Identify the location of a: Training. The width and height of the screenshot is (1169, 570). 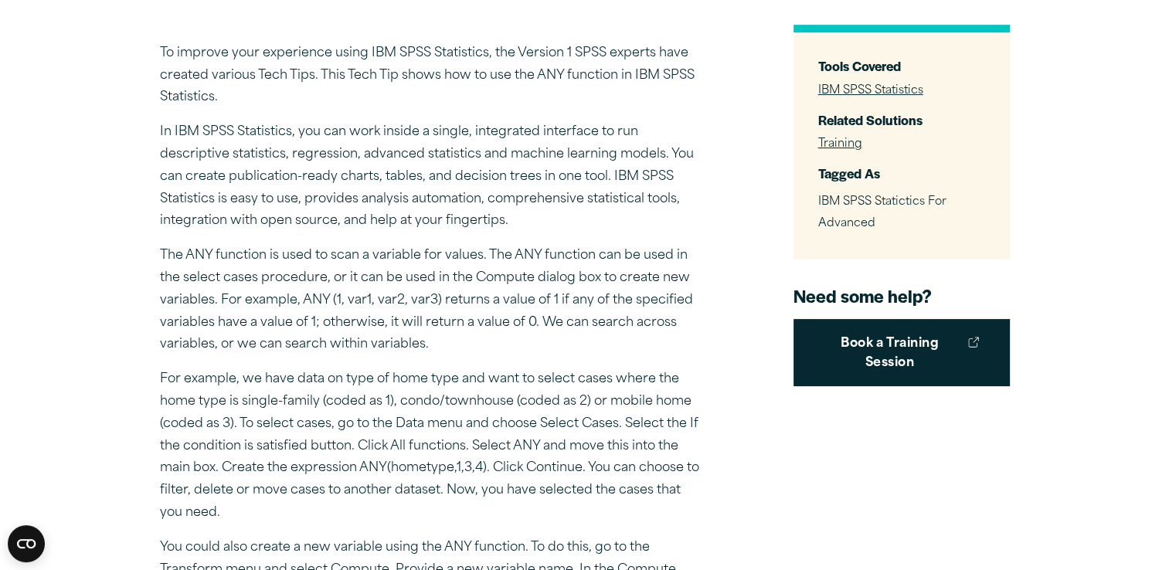
(840, 144).